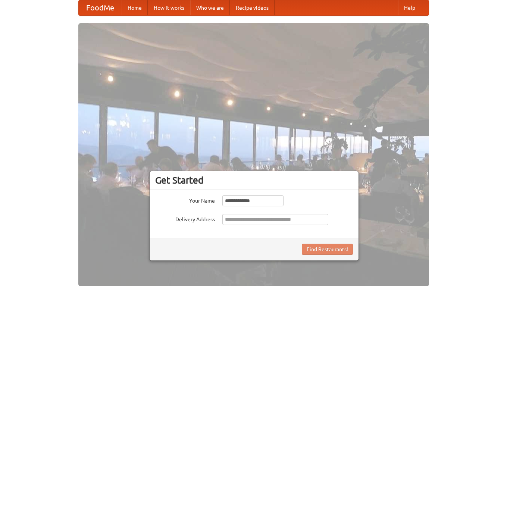 The width and height of the screenshot is (507, 528). What do you see at coordinates (410, 8) in the screenshot?
I see `a: Help` at bounding box center [410, 8].